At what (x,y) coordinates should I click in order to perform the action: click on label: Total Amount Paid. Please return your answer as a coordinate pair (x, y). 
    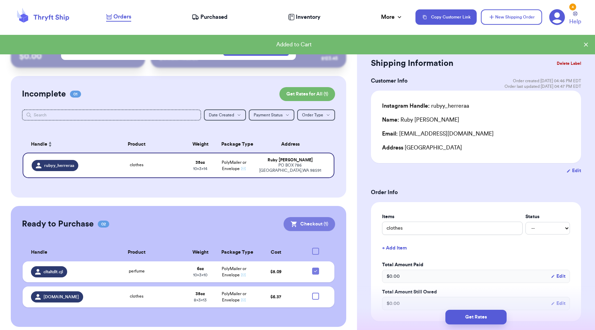
    Looking at the image, I should click on (476, 265).